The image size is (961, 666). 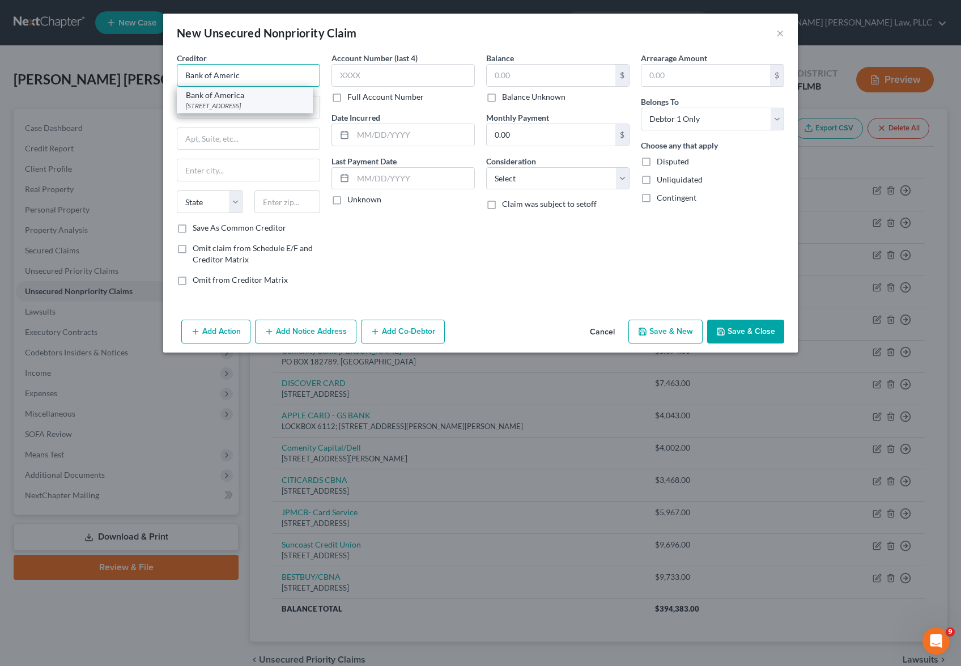 I want to click on span: Contingent, so click(x=677, y=197).